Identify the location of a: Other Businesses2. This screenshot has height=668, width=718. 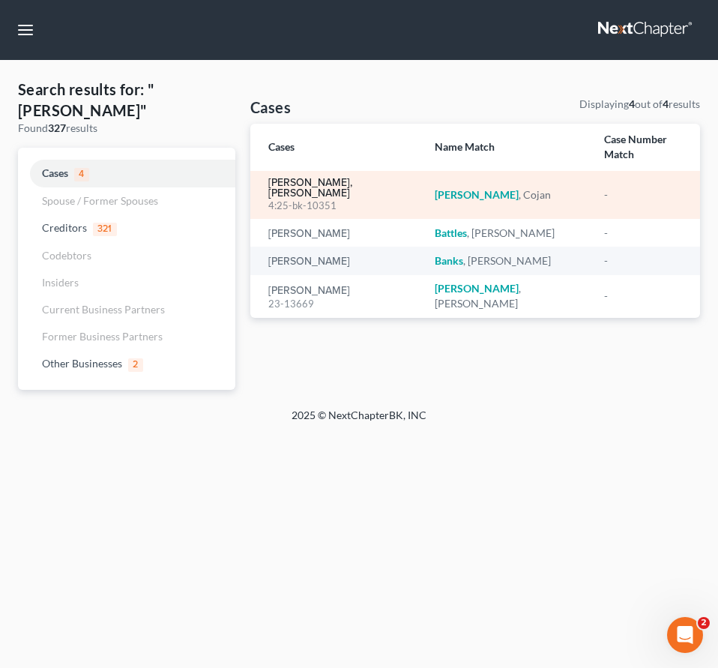
(127, 364).